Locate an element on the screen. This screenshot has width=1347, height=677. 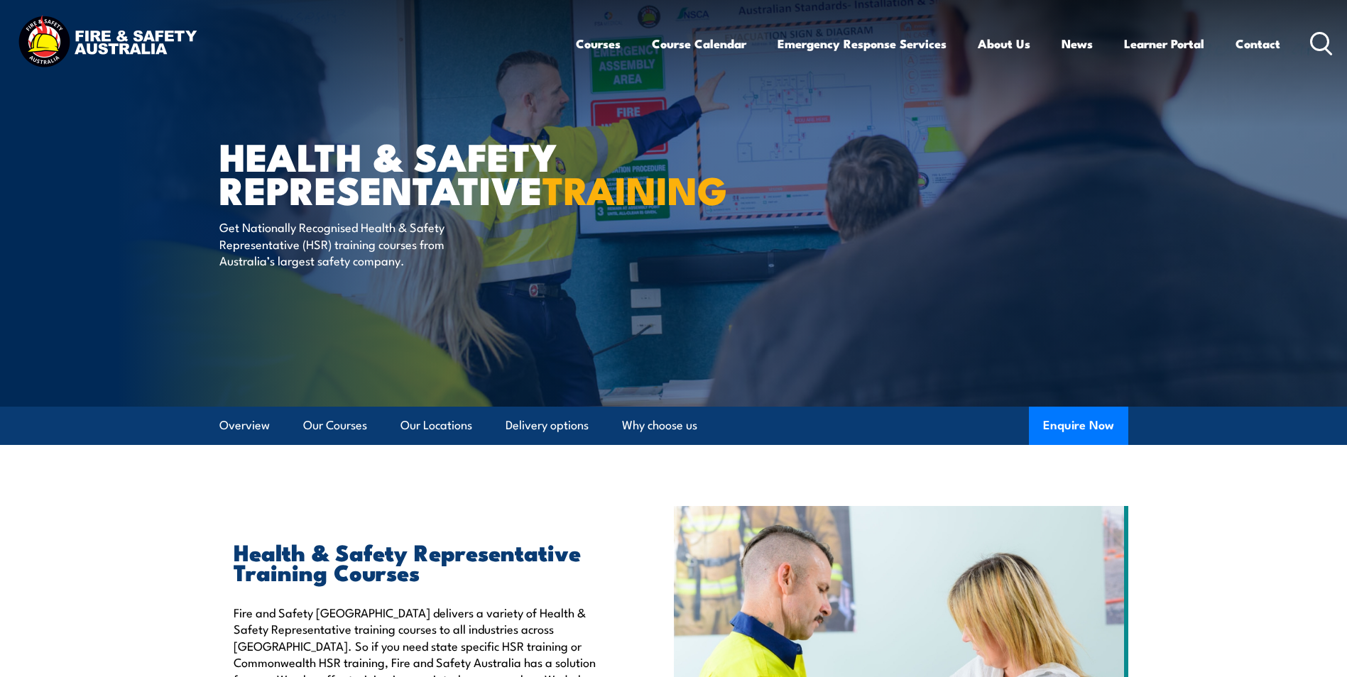
a: About Us is located at coordinates (1004, 43).